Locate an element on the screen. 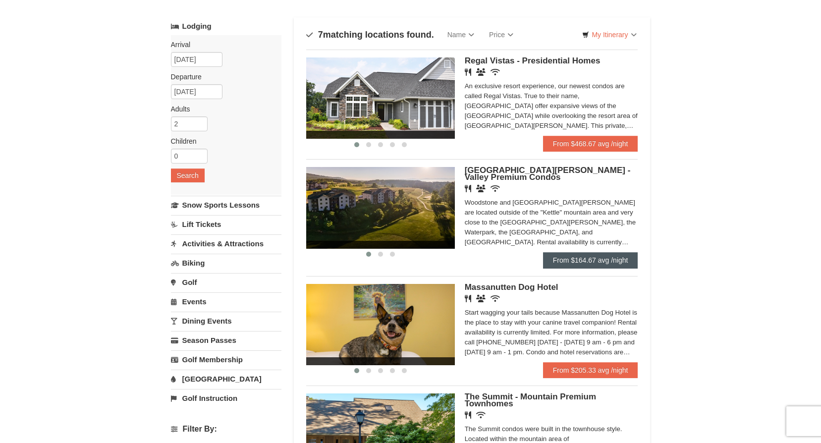  span: Massanutten Dog Hotel is located at coordinates (511, 287).